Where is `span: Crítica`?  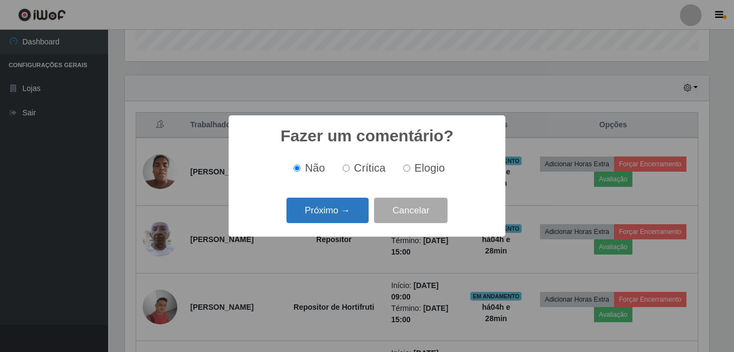
span: Crítica is located at coordinates (370, 168).